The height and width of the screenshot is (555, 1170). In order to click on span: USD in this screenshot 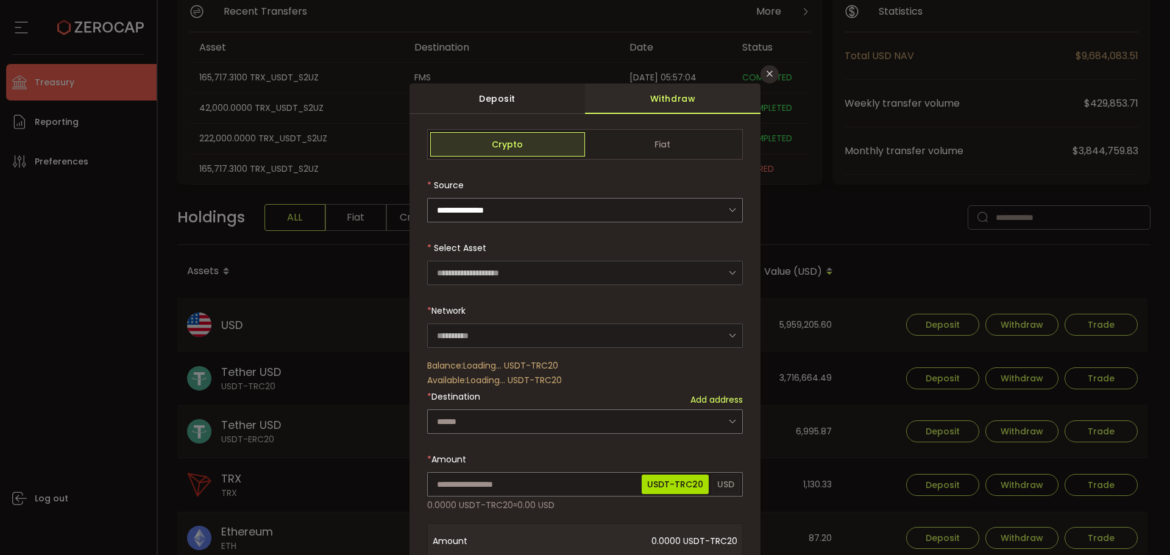, I will do `click(726, 485)`.